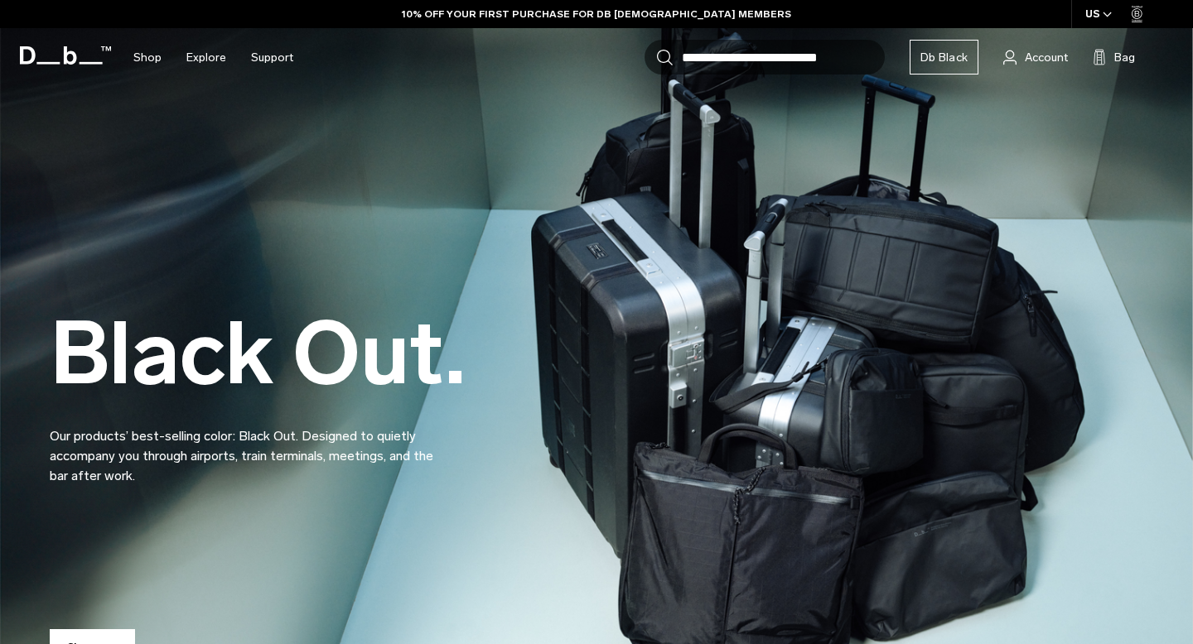 The height and width of the screenshot is (644, 1193). Describe the element at coordinates (943, 57) in the screenshot. I see `a: Db Black` at that location.